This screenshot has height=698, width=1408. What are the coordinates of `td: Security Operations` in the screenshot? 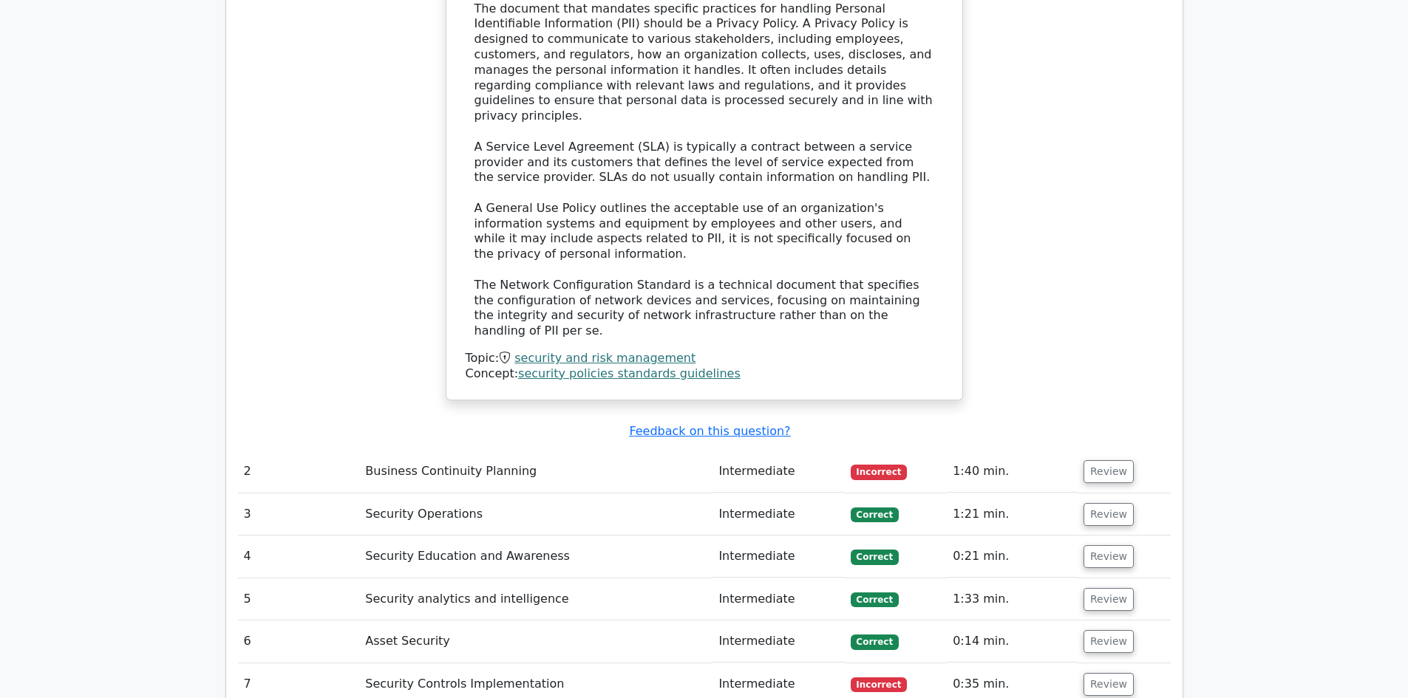 It's located at (536, 514).